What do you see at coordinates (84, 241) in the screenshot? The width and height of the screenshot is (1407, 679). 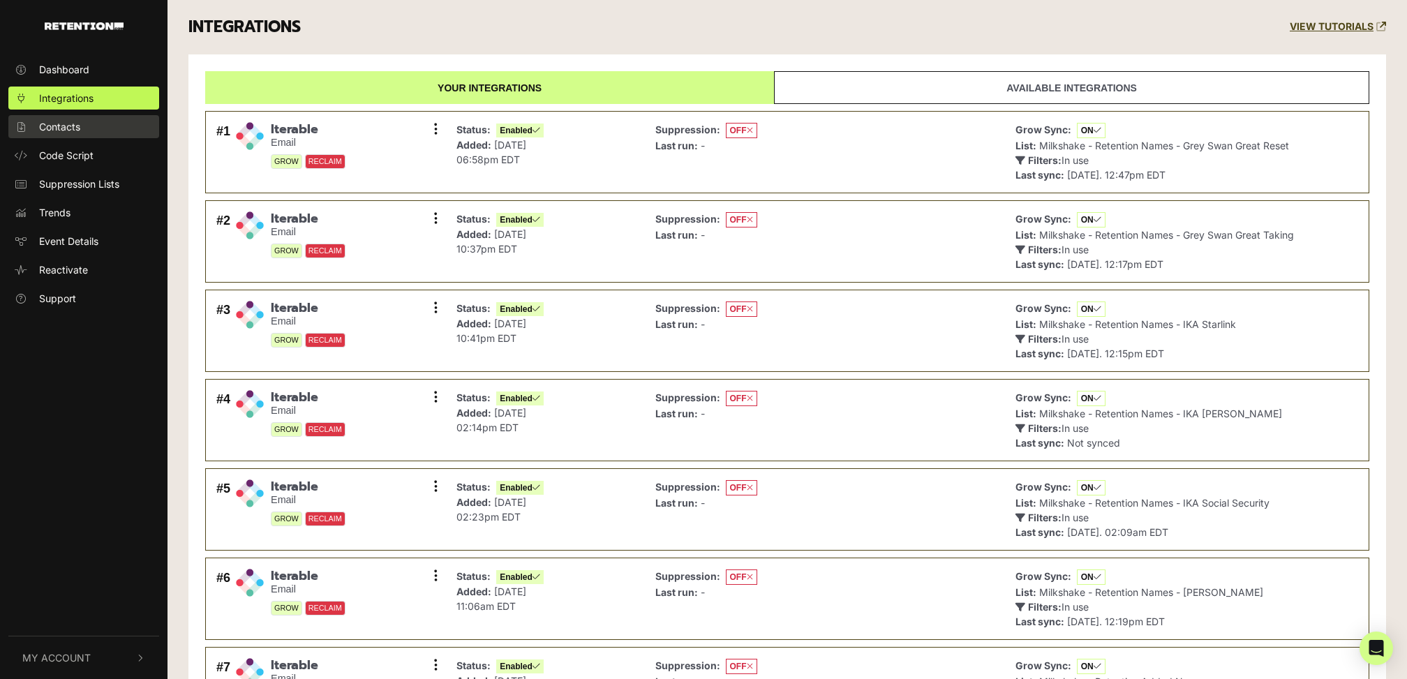 I see `a: Event Details` at bounding box center [84, 241].